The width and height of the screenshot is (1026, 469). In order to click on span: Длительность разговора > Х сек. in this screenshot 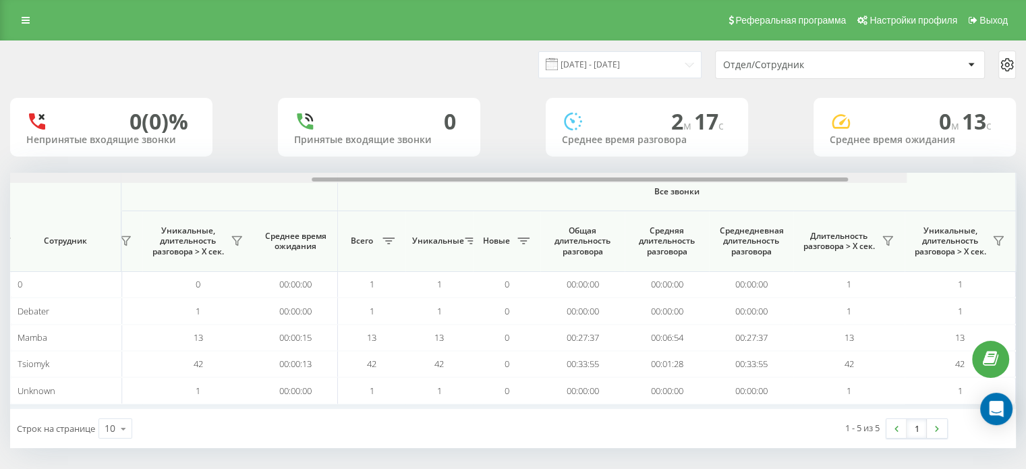, I will do `click(838, 241)`.